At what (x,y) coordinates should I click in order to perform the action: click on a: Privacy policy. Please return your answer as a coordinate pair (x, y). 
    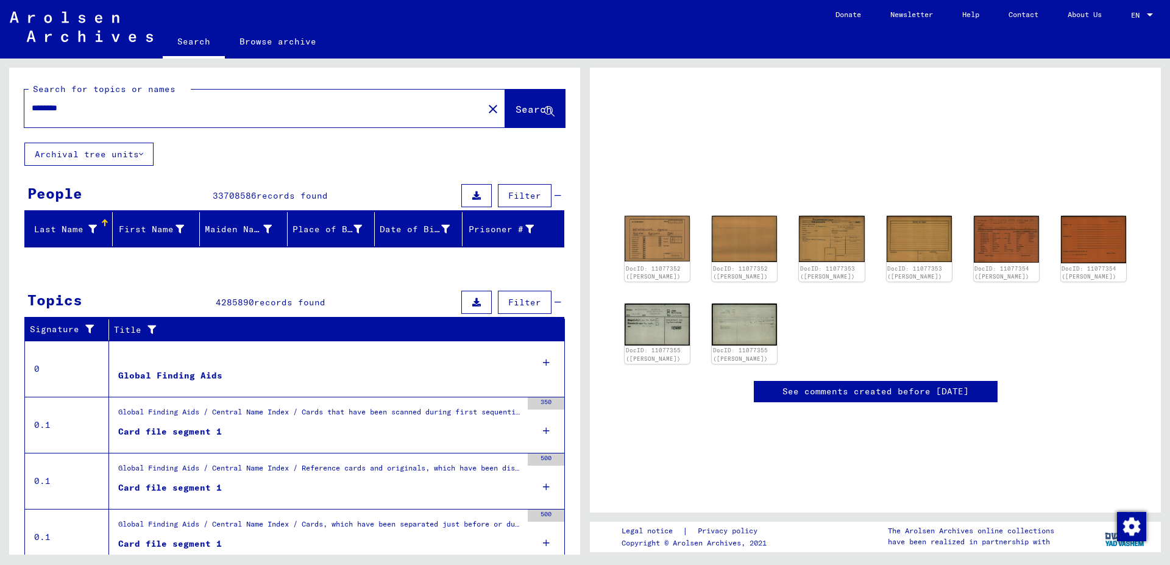
    Looking at the image, I should click on (730, 531).